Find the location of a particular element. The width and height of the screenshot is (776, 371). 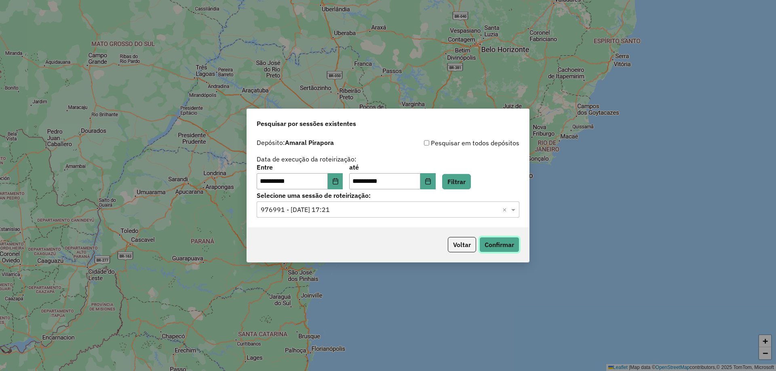

label: Depósito: is located at coordinates (295, 143).